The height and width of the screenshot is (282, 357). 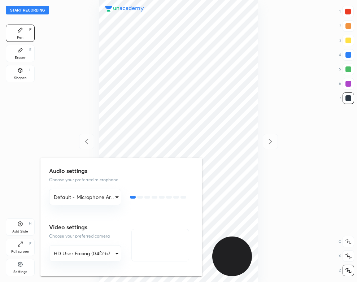 I want to click on p: Choose your preferred microphone, so click(x=121, y=180).